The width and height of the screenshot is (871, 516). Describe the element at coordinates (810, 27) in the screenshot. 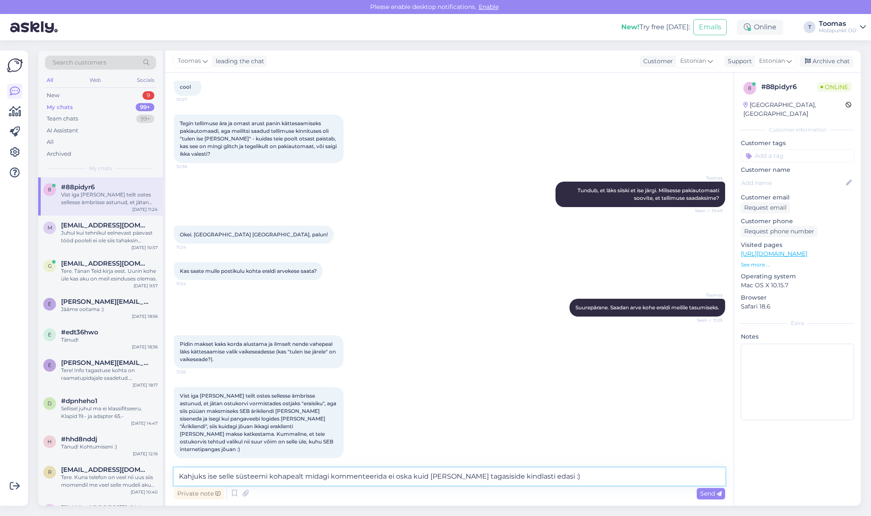

I see `div: T` at that location.